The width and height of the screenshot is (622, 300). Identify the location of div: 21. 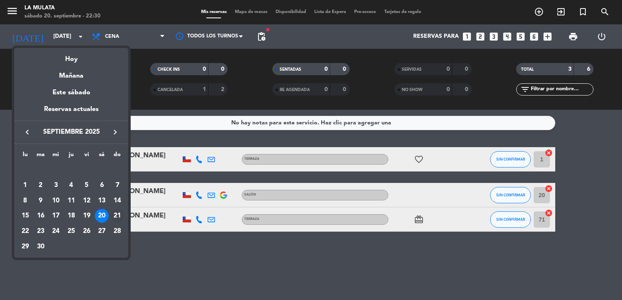
(117, 216).